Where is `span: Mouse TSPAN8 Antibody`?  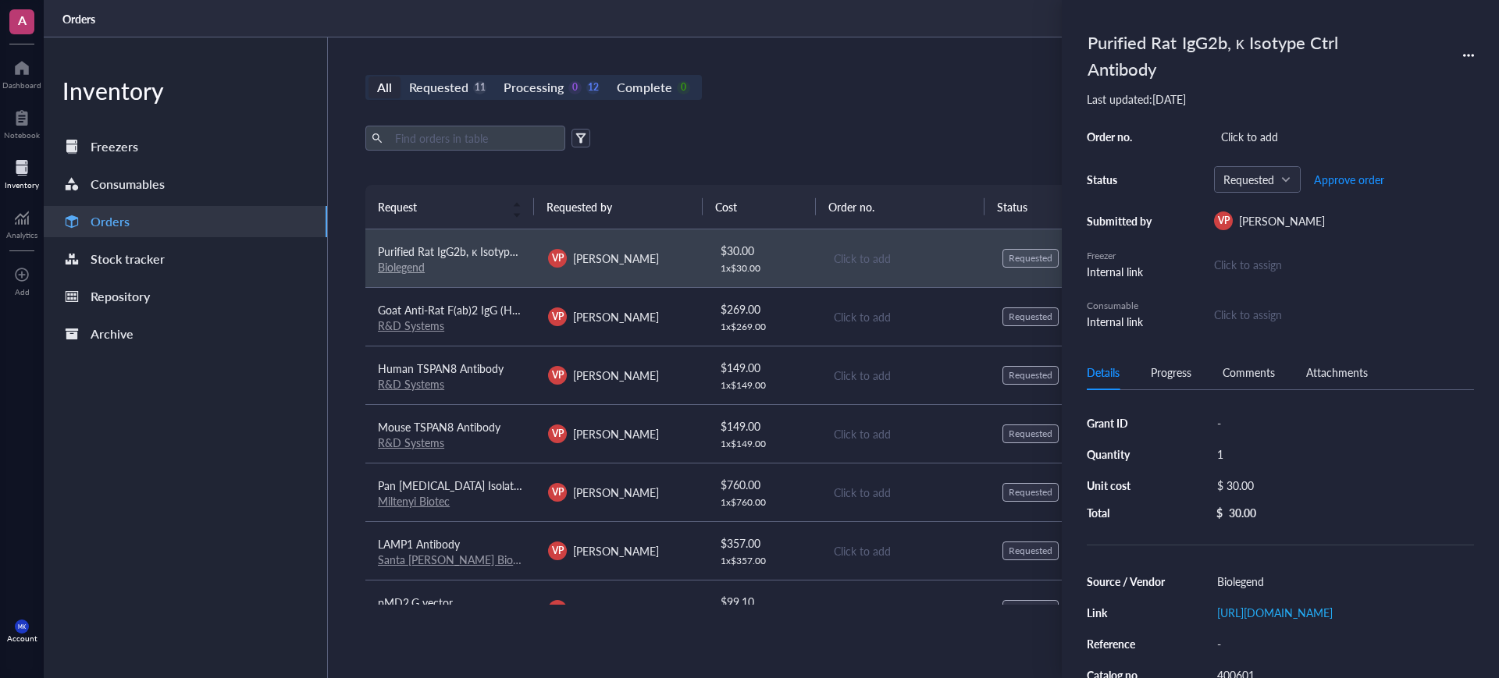
span: Mouse TSPAN8 Antibody is located at coordinates (439, 427).